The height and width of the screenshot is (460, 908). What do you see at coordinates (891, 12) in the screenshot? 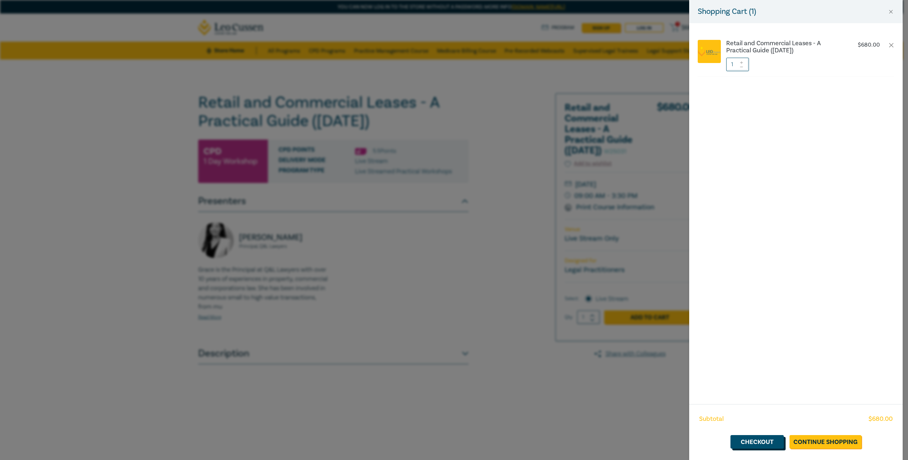
I see `button: Close` at bounding box center [891, 12].